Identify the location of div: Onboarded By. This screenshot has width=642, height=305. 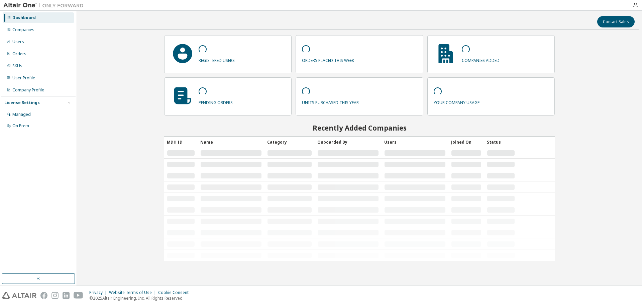
(348, 142).